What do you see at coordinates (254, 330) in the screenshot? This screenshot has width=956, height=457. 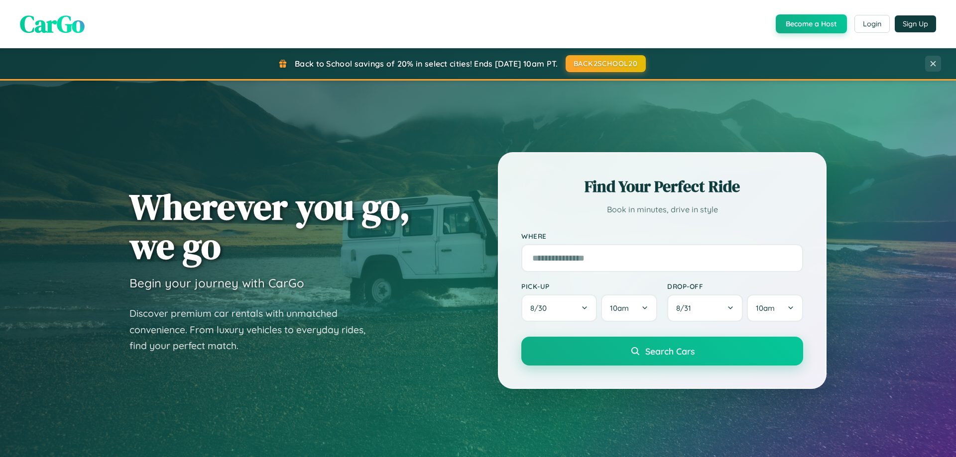 I see `p: Discover premium car rentals with unmatched convenience. From luxury vehicles to everyday rides, ...` at bounding box center [254, 330].